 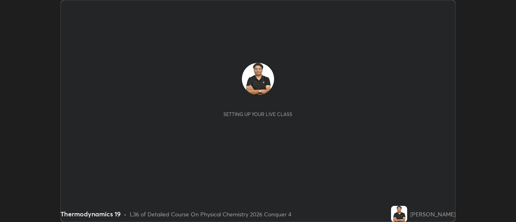 I want to click on div: Setting up your live class, so click(x=258, y=114).